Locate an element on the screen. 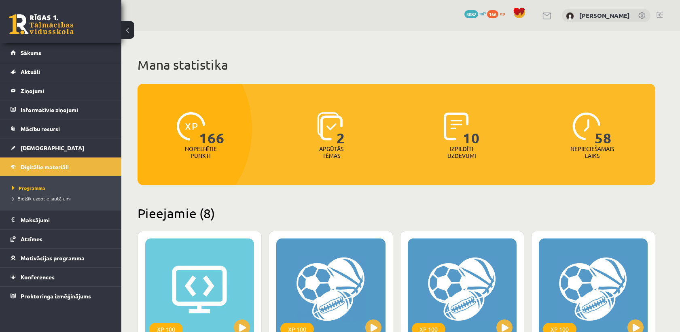 The height and width of the screenshot is (332, 680). span: 3082 is located at coordinates (471, 14).